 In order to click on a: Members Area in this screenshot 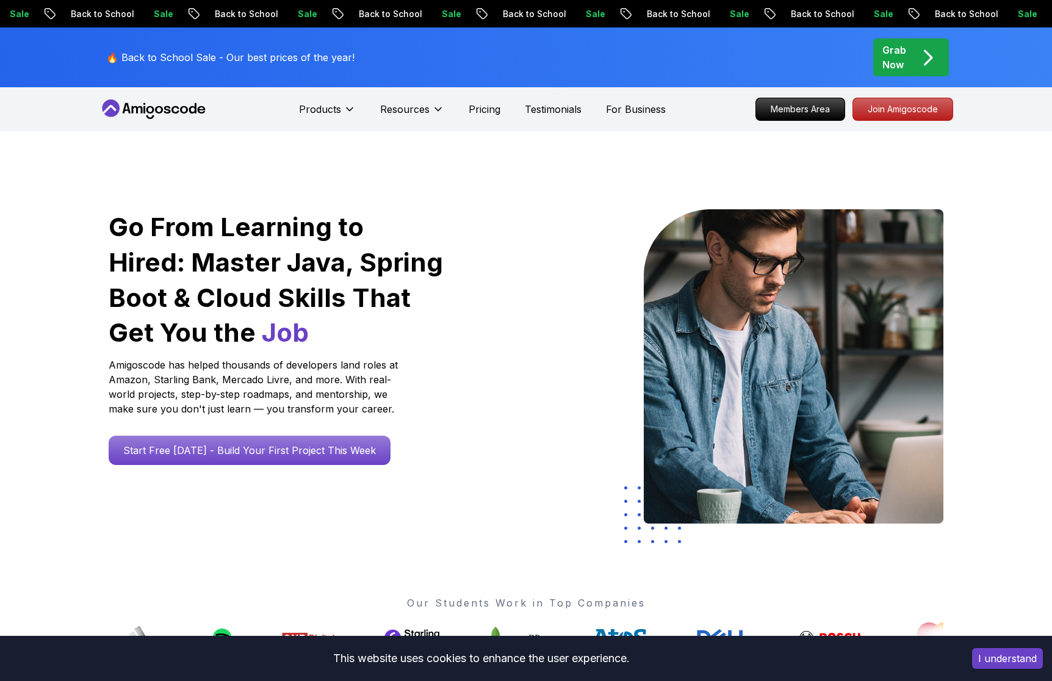, I will do `click(800, 109)`.